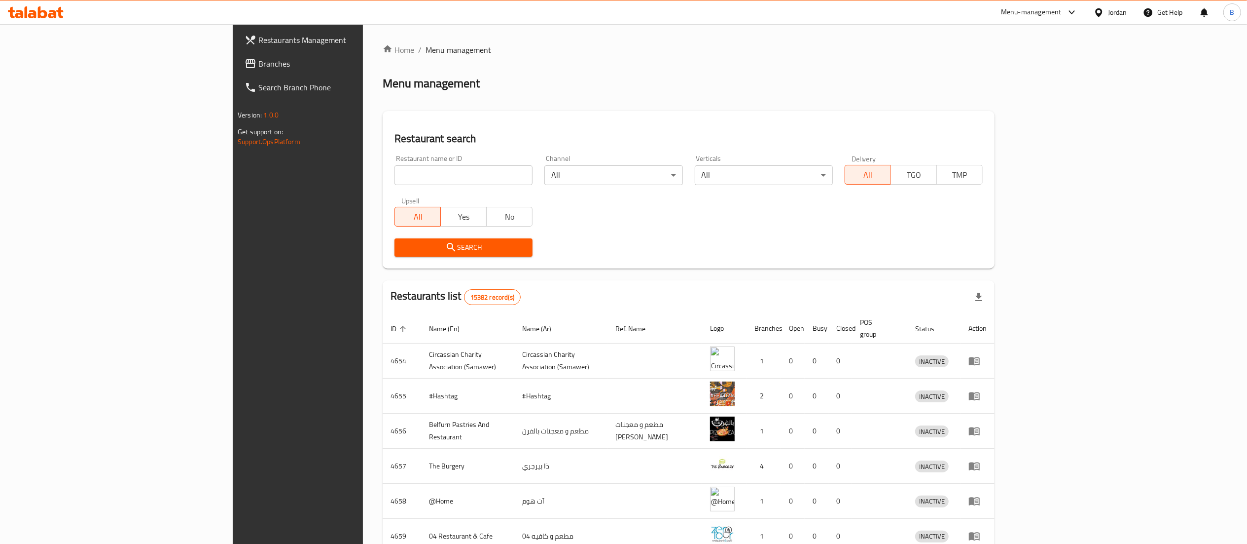 Image resolution: width=1247 pixels, height=544 pixels. I want to click on span: Menu management, so click(458, 50).